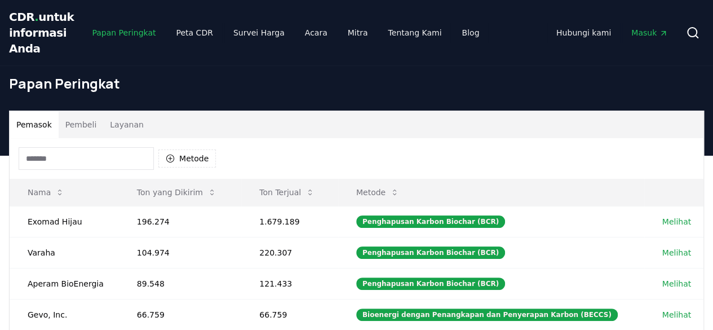 This screenshot has height=330, width=713. Describe the element at coordinates (65, 284) in the screenshot. I see `font: Aperam BioEnergia` at that location.